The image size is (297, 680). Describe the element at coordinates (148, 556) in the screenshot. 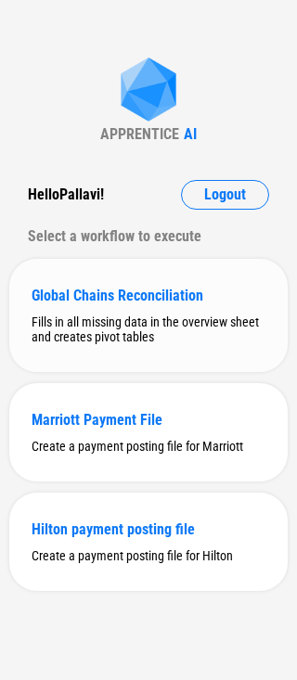

I see `div: Create a payment posting file for Hilton` at that location.